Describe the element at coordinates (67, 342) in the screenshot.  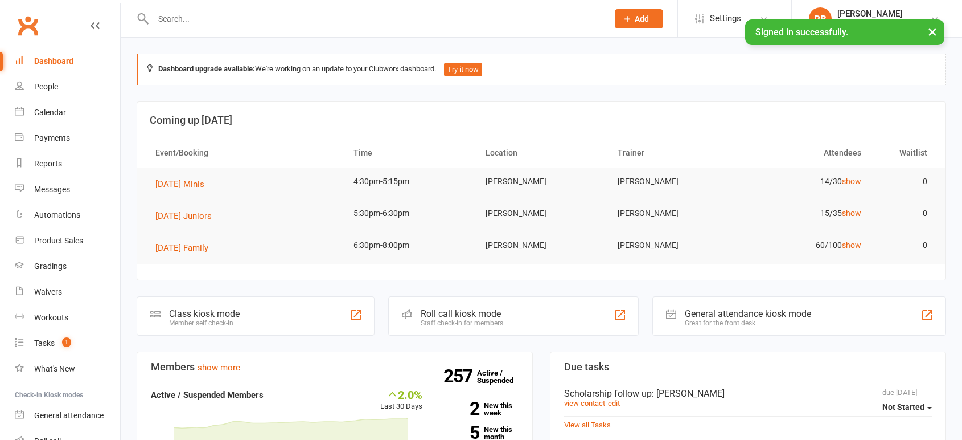
I see `span: 1` at that location.